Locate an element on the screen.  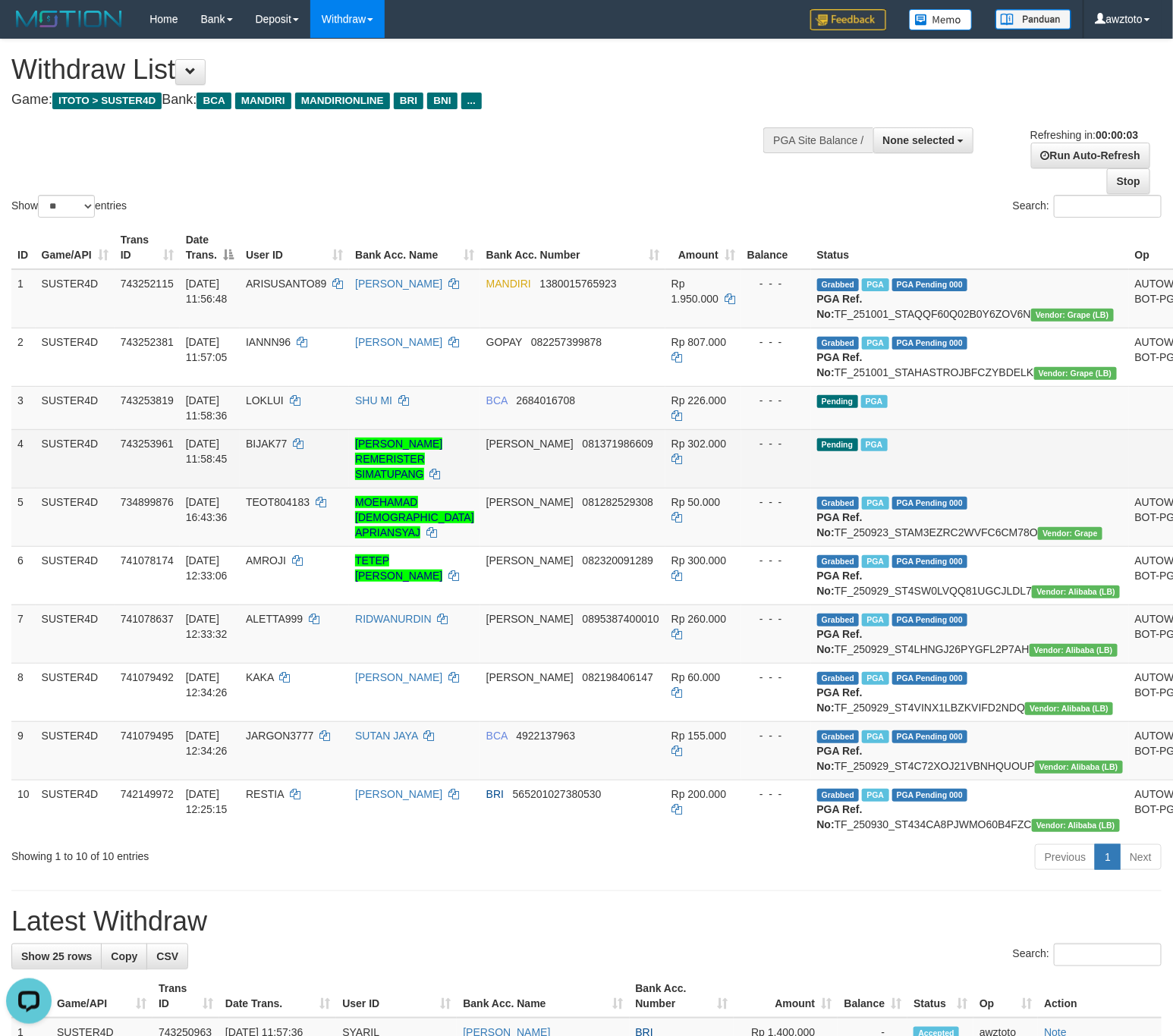
th: ID is located at coordinates (23, 247).